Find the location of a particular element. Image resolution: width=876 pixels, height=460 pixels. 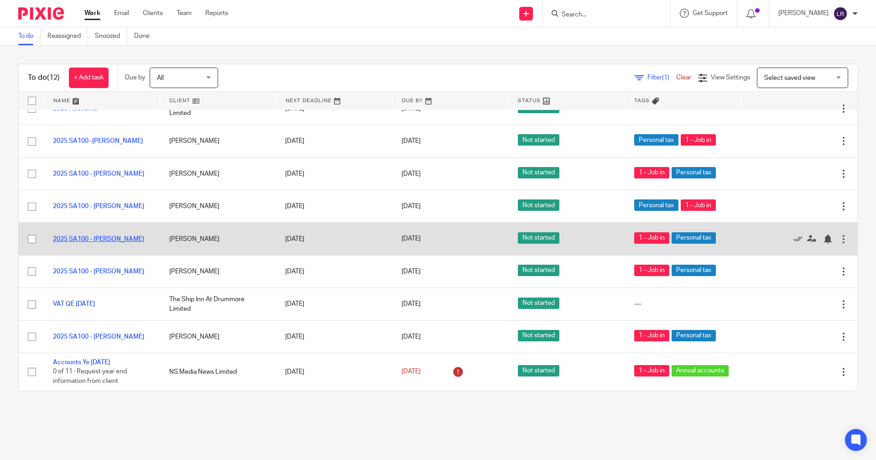

h1: To do is located at coordinates (44, 78).